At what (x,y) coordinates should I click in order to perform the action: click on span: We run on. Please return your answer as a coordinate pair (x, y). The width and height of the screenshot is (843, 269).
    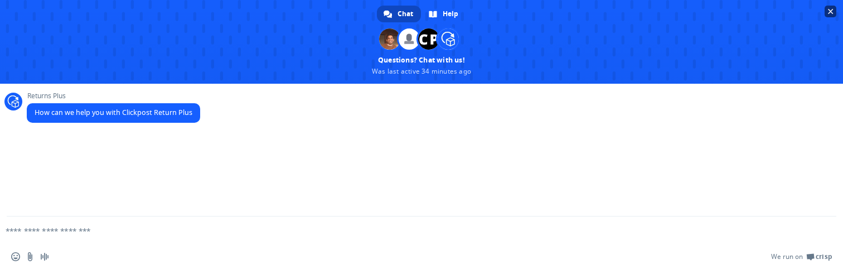
    Looking at the image, I should click on (786, 256).